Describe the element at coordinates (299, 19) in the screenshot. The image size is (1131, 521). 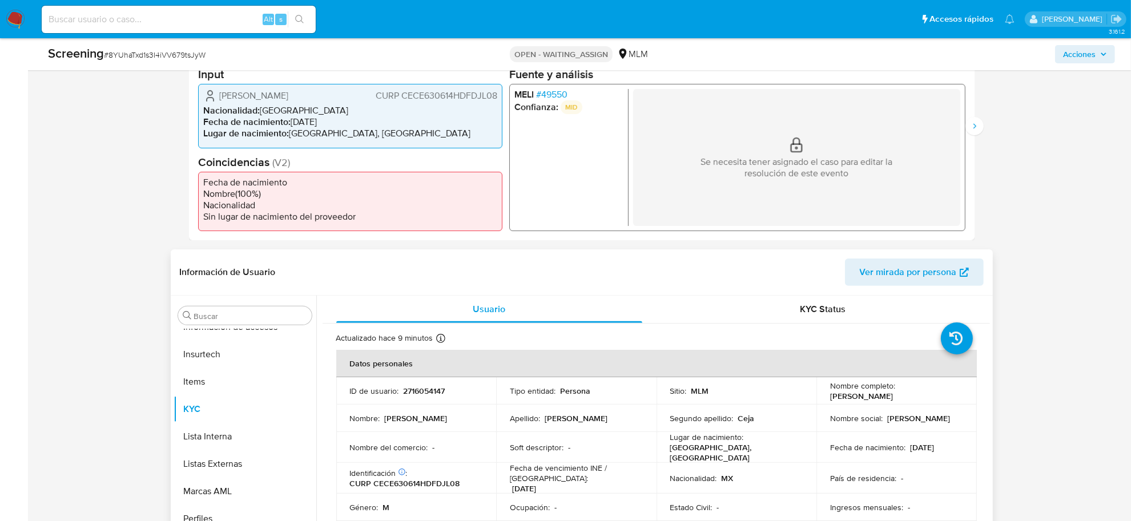
I see `button: search-icon` at that location.